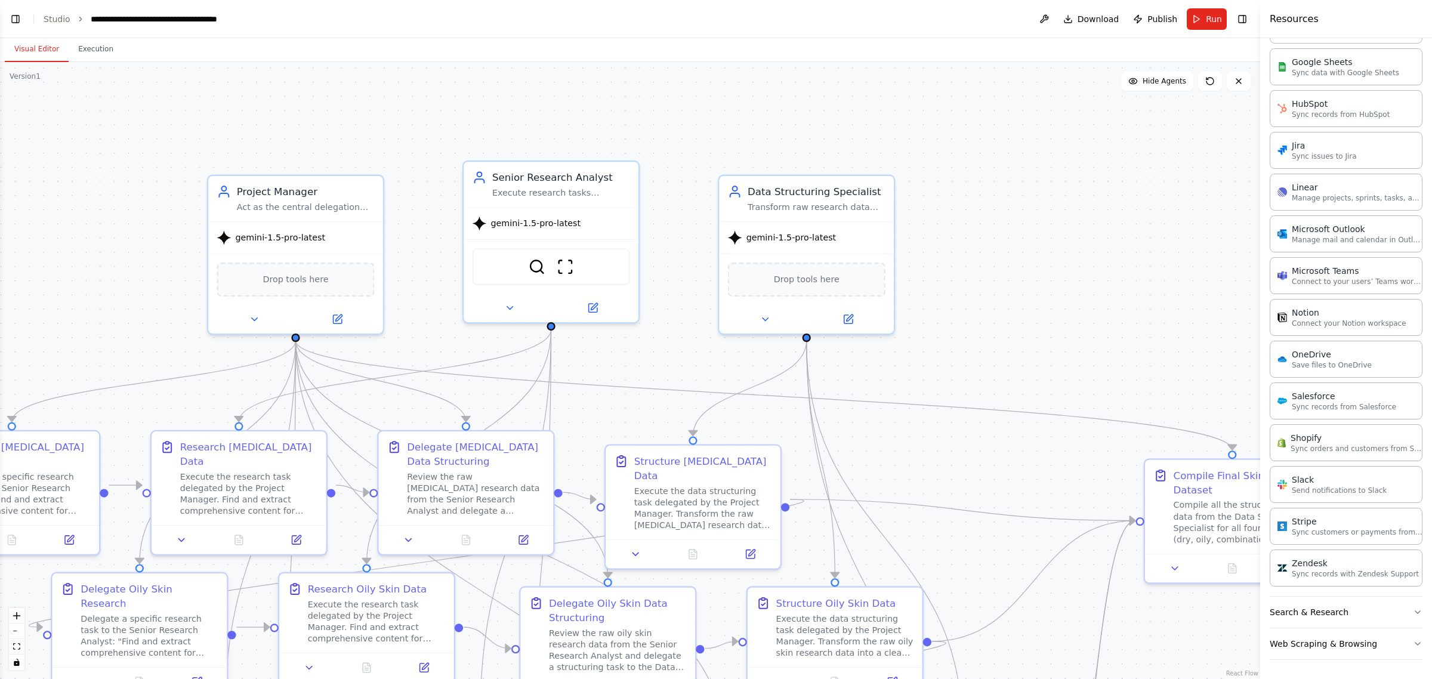 This screenshot has height=679, width=1432. Describe the element at coordinates (1157, 81) in the screenshot. I see `button: Hide Agents` at that location.